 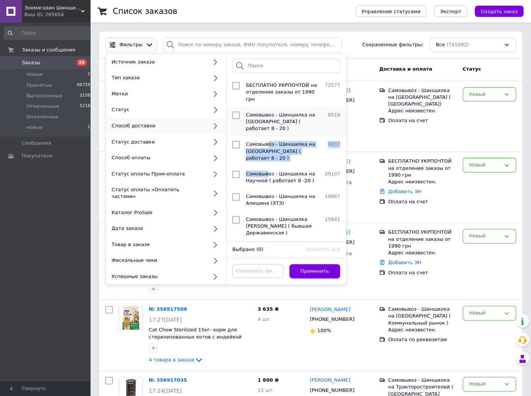 I want to click on div: Статус оплаты Пром-оплата, so click(x=158, y=174).